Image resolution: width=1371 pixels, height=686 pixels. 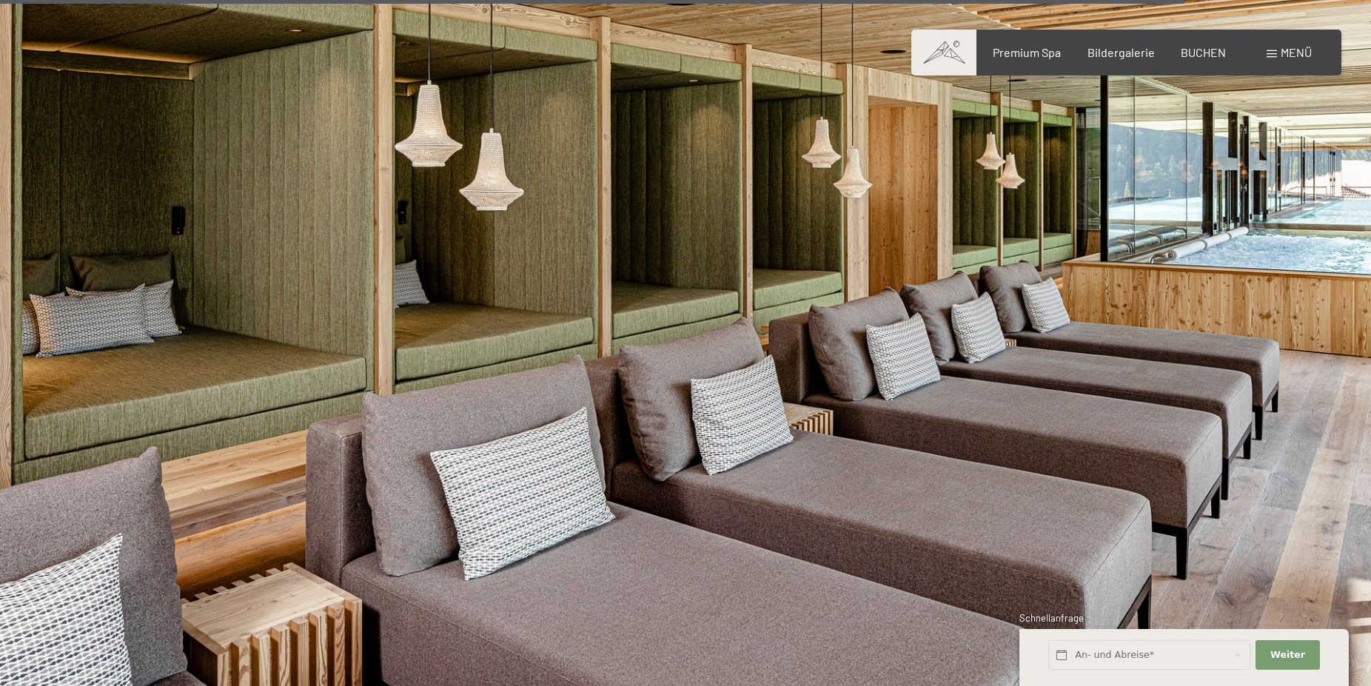 What do you see at coordinates (1121, 52) in the screenshot?
I see `span: Bildergalerie` at bounding box center [1121, 52].